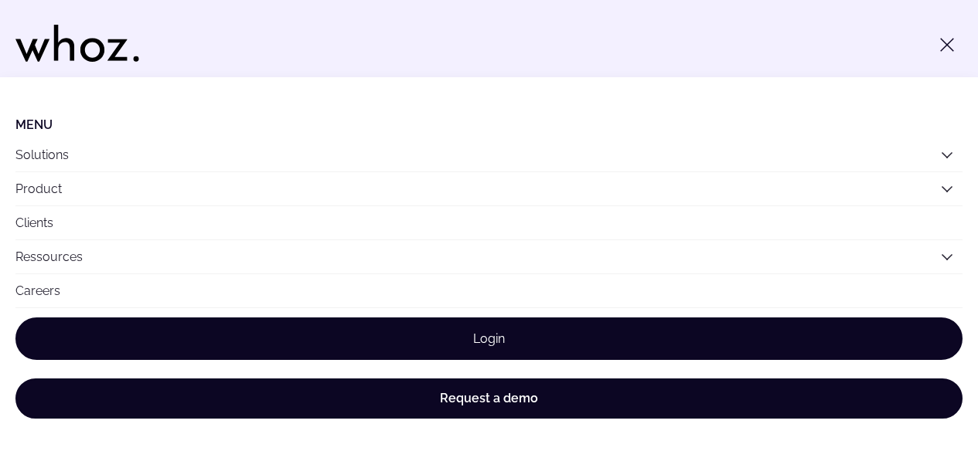 The image size is (978, 468). What do you see at coordinates (489, 291) in the screenshot?
I see `a: Careers` at bounding box center [489, 291].